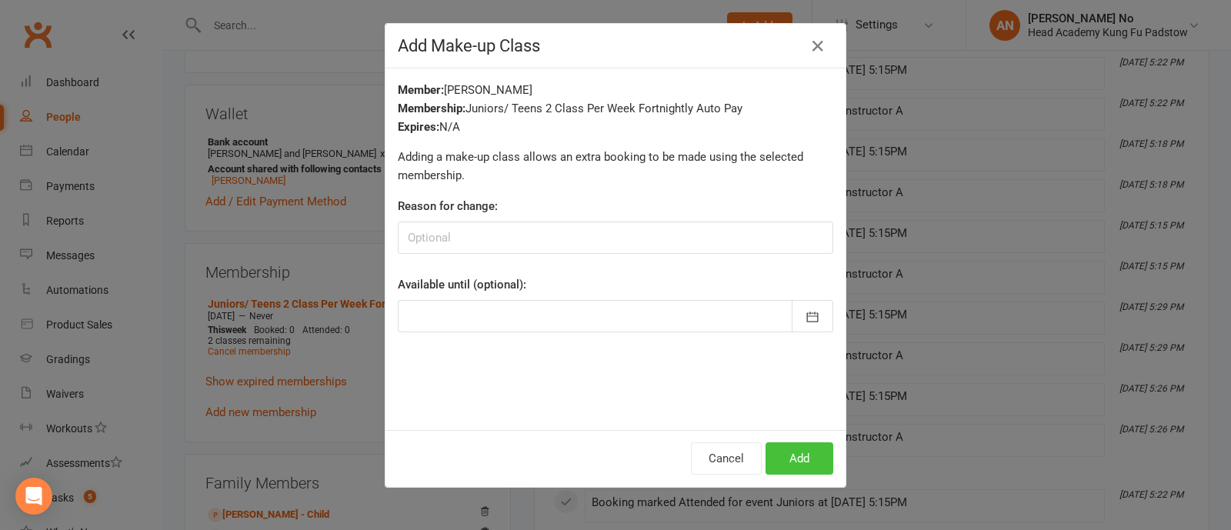 Image resolution: width=1231 pixels, height=530 pixels. What do you see at coordinates (615, 108) in the screenshot?
I see `div: Juniors/ Teens 2 Class Per Week Fortnightly Auto Pay` at bounding box center [615, 108].